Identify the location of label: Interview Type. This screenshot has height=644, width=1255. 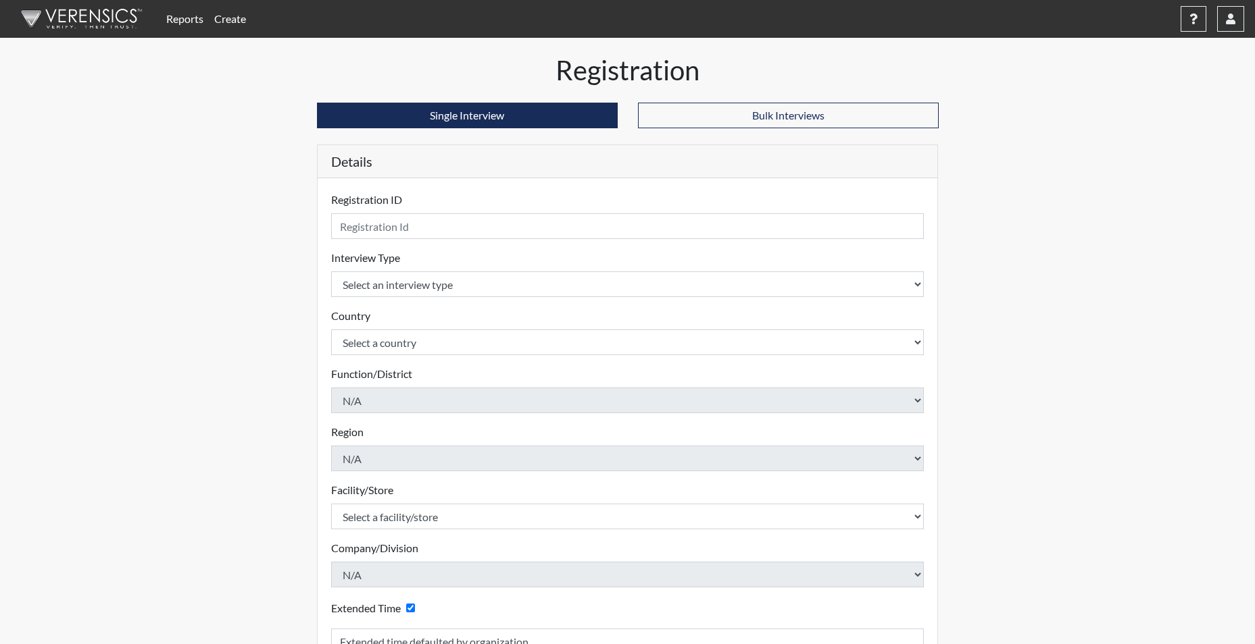
(365, 258).